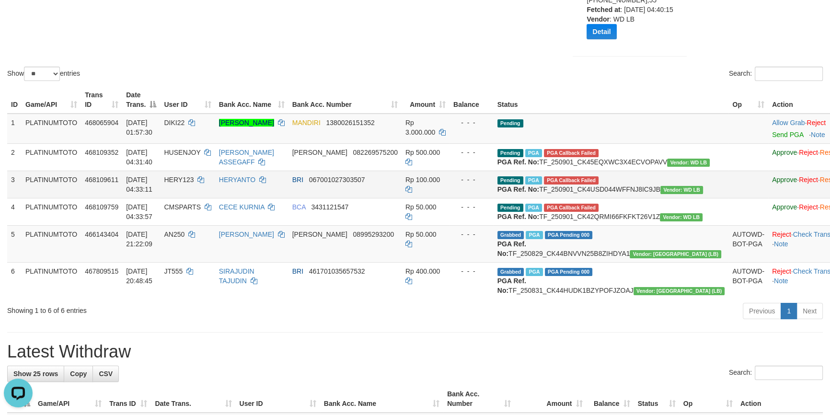 The height and width of the screenshot is (415, 830). I want to click on span: CMSPARTS, so click(182, 207).